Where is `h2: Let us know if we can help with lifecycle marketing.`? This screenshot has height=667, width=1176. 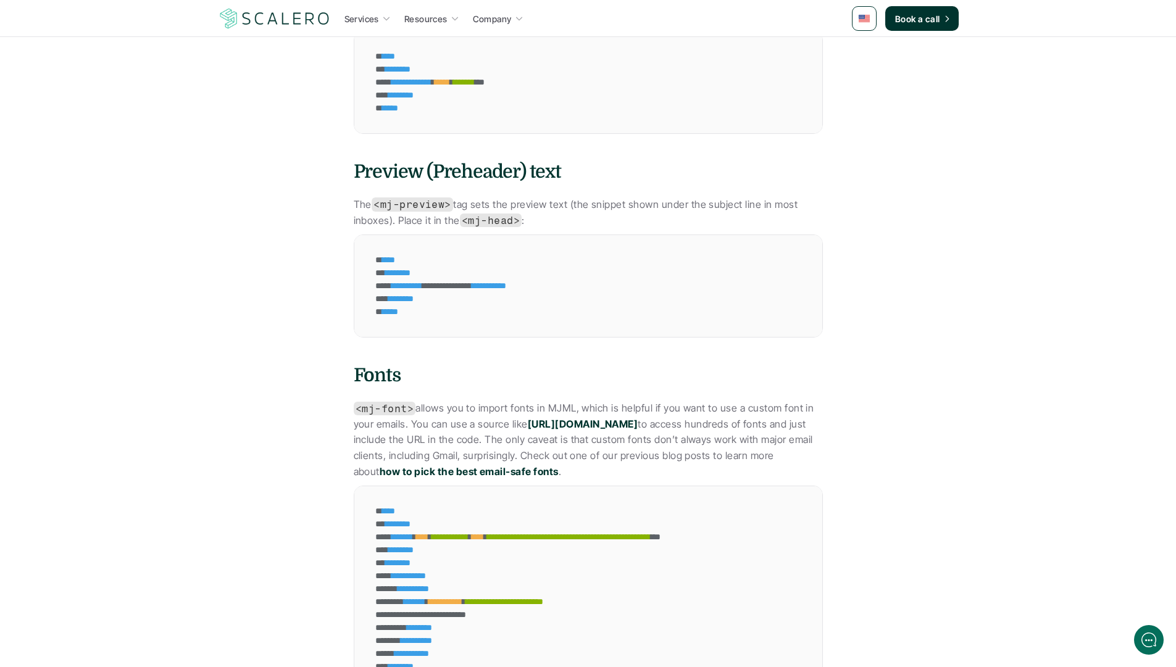 h2: Let us know if we can help with lifecycle marketing. is located at coordinates (123, 112).